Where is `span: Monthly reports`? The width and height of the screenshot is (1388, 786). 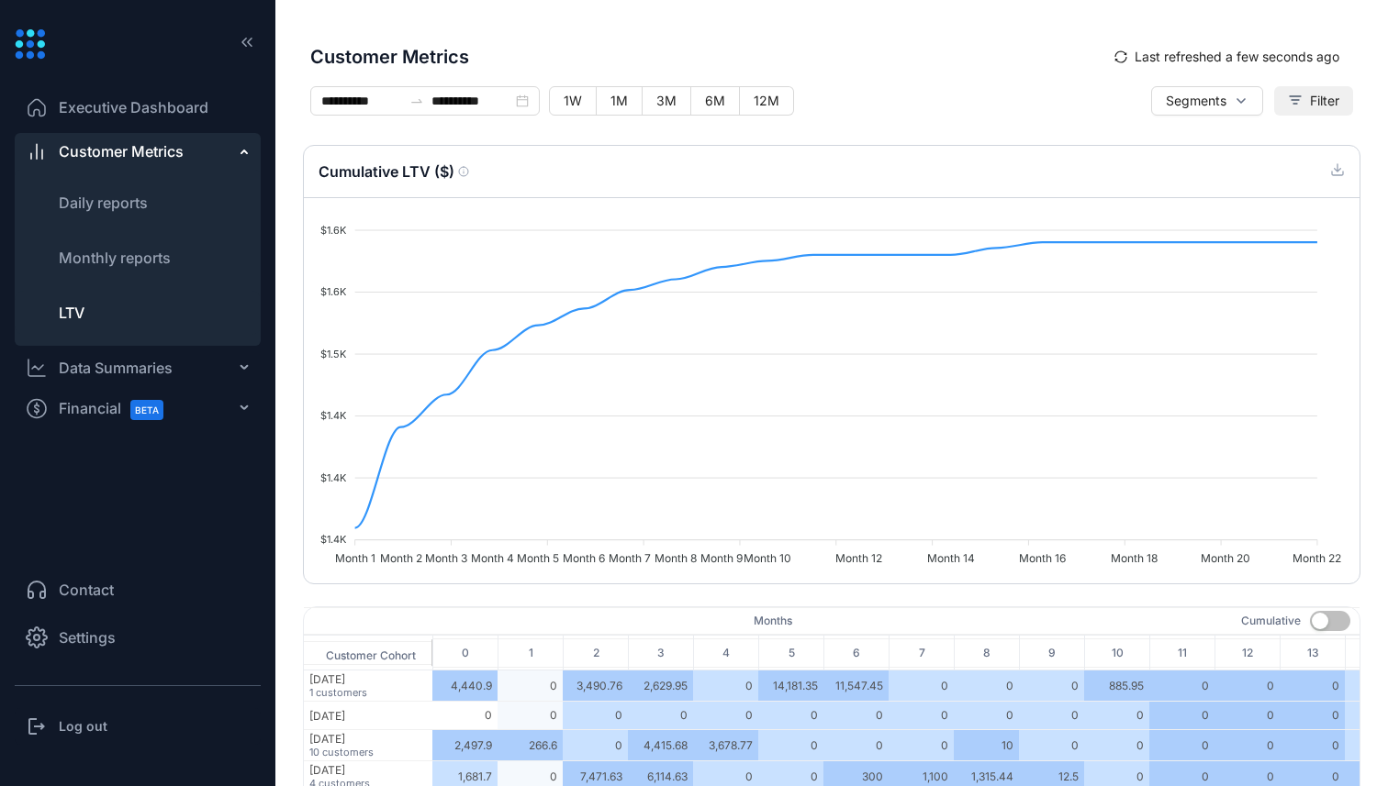 span: Monthly reports is located at coordinates (115, 258).